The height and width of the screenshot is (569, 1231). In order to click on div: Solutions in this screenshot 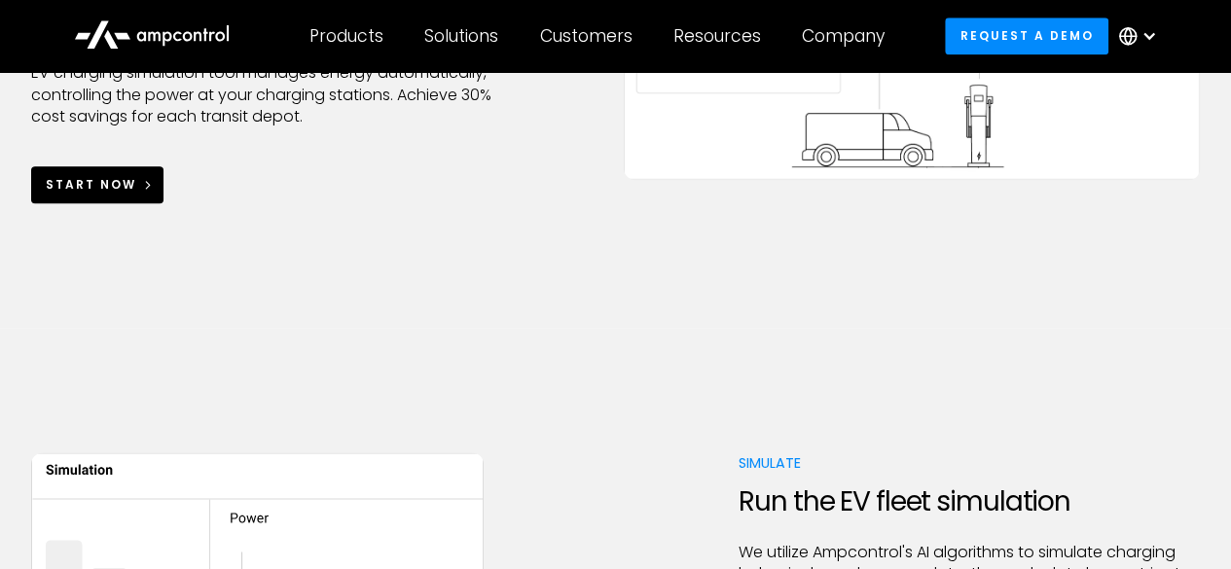, I will do `click(461, 36)`.